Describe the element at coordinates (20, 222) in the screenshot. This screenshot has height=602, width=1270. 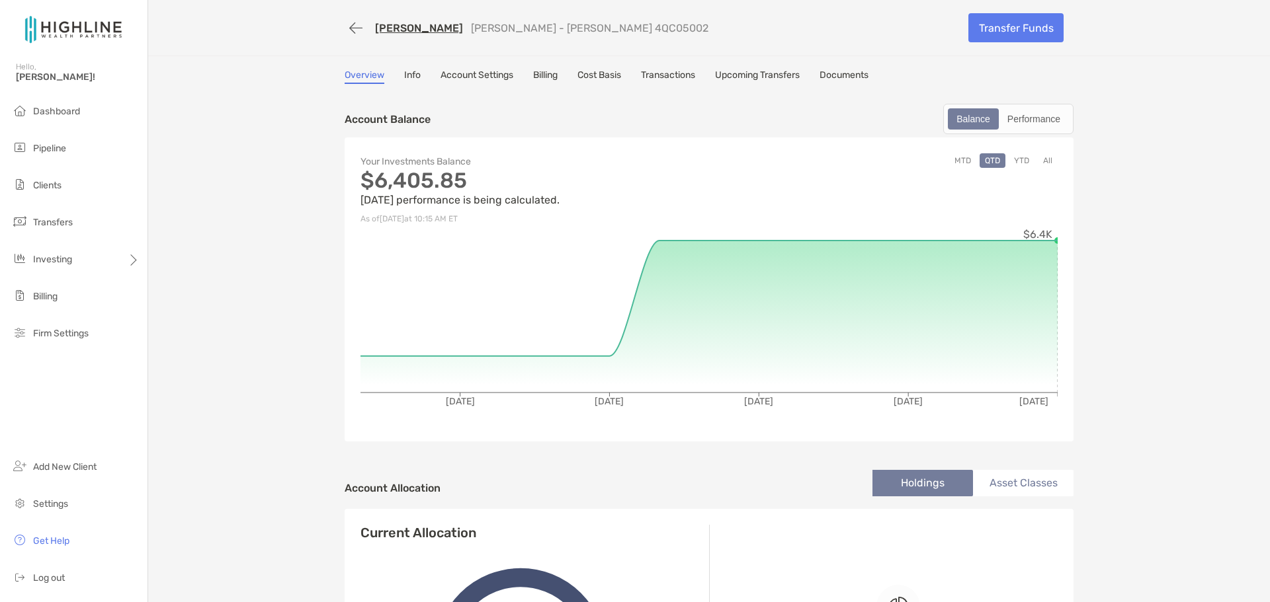
I see `img: transfers icon` at that location.